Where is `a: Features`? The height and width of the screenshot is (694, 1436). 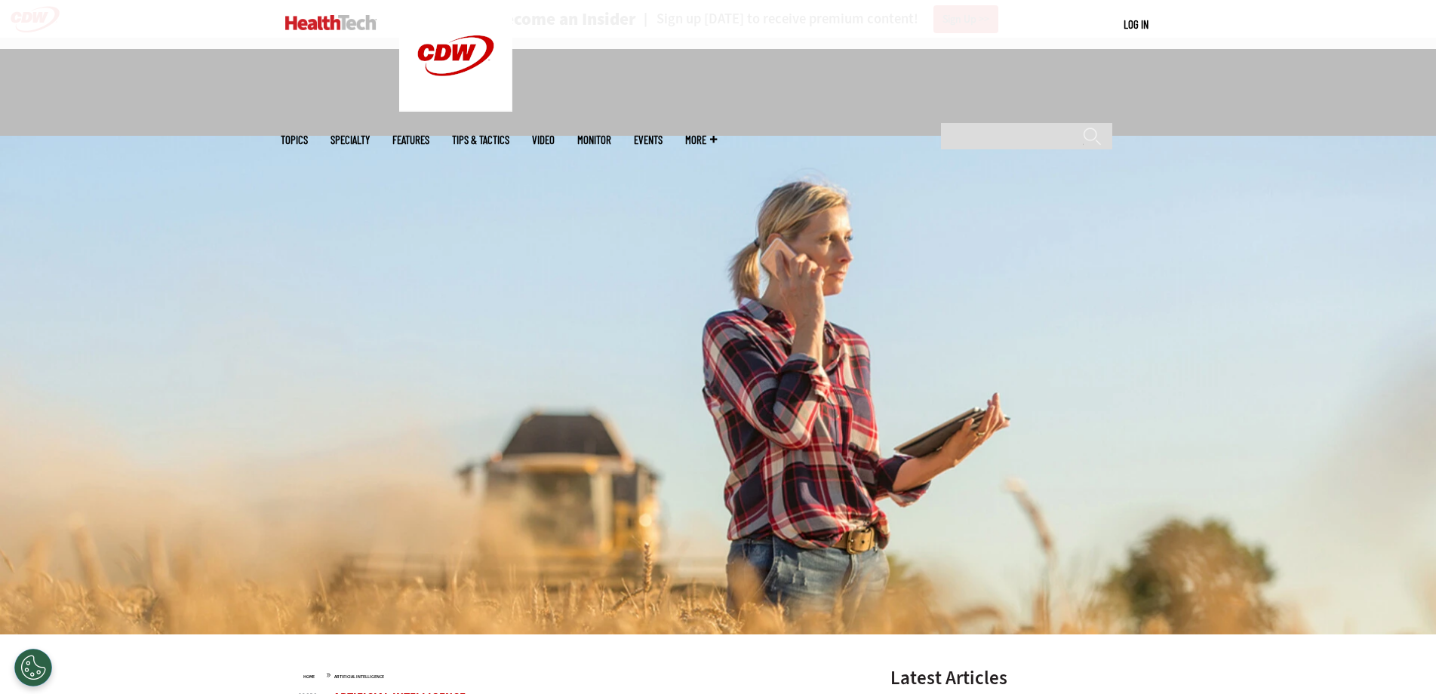
a: Features is located at coordinates (410, 140).